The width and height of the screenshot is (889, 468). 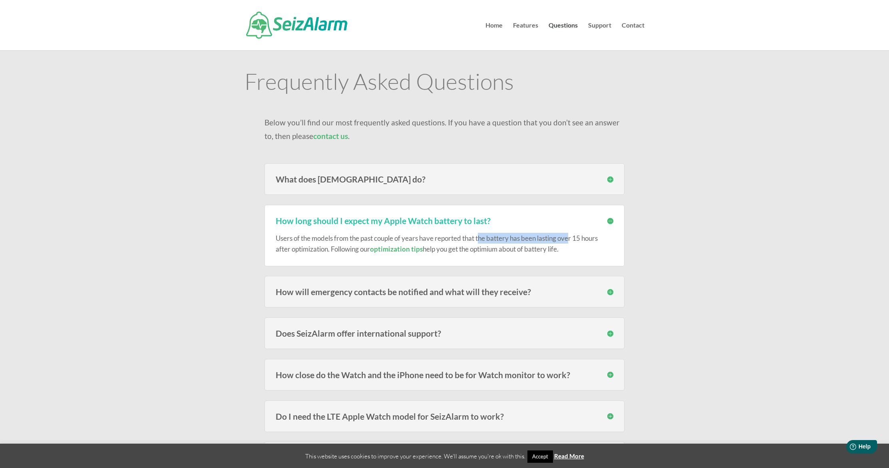 I want to click on span: Help, so click(x=47, y=10).